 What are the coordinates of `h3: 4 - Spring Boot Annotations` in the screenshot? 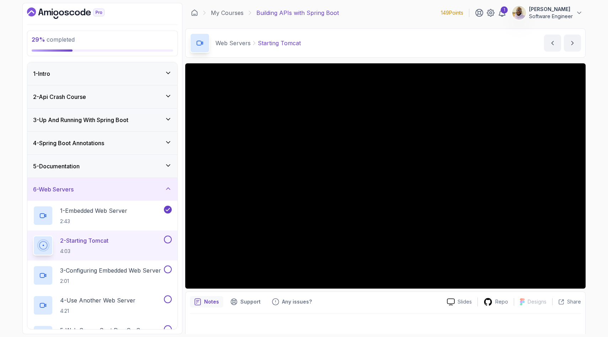 It's located at (69, 143).